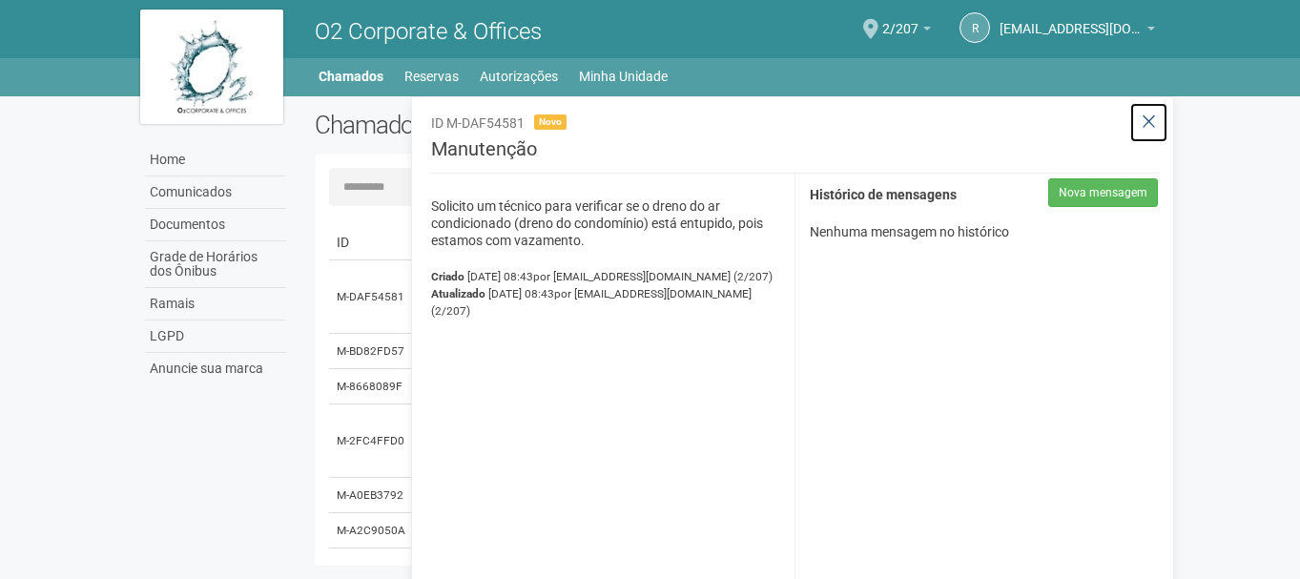 The width and height of the screenshot is (1300, 579). I want to click on p: Solicito um técnico para verificar se o dreno do ar condicionado (dreno do condomínio) está entup..., so click(606, 223).